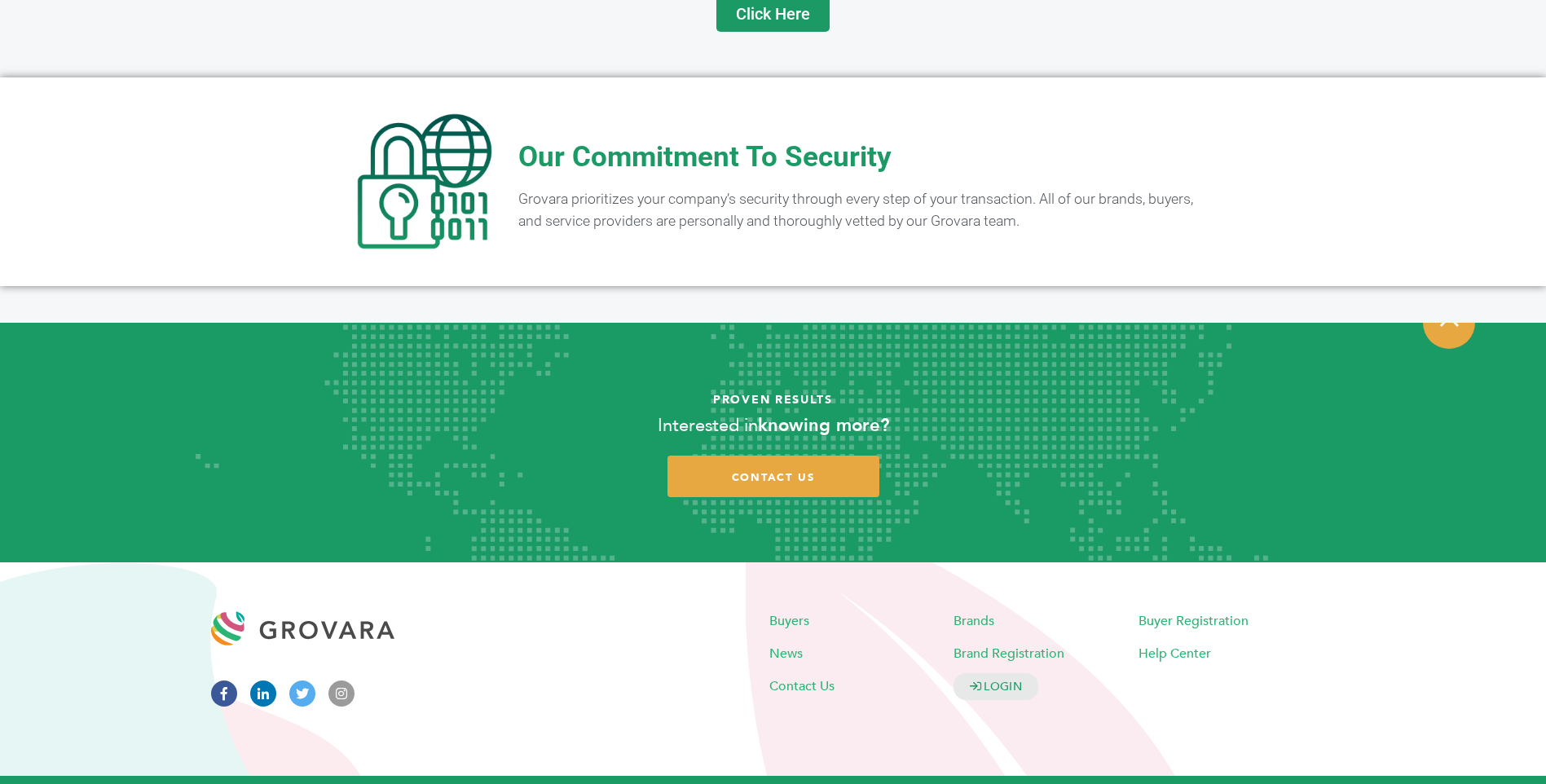  What do you see at coordinates (786, 654) in the screenshot?
I see `a: News` at bounding box center [786, 654].